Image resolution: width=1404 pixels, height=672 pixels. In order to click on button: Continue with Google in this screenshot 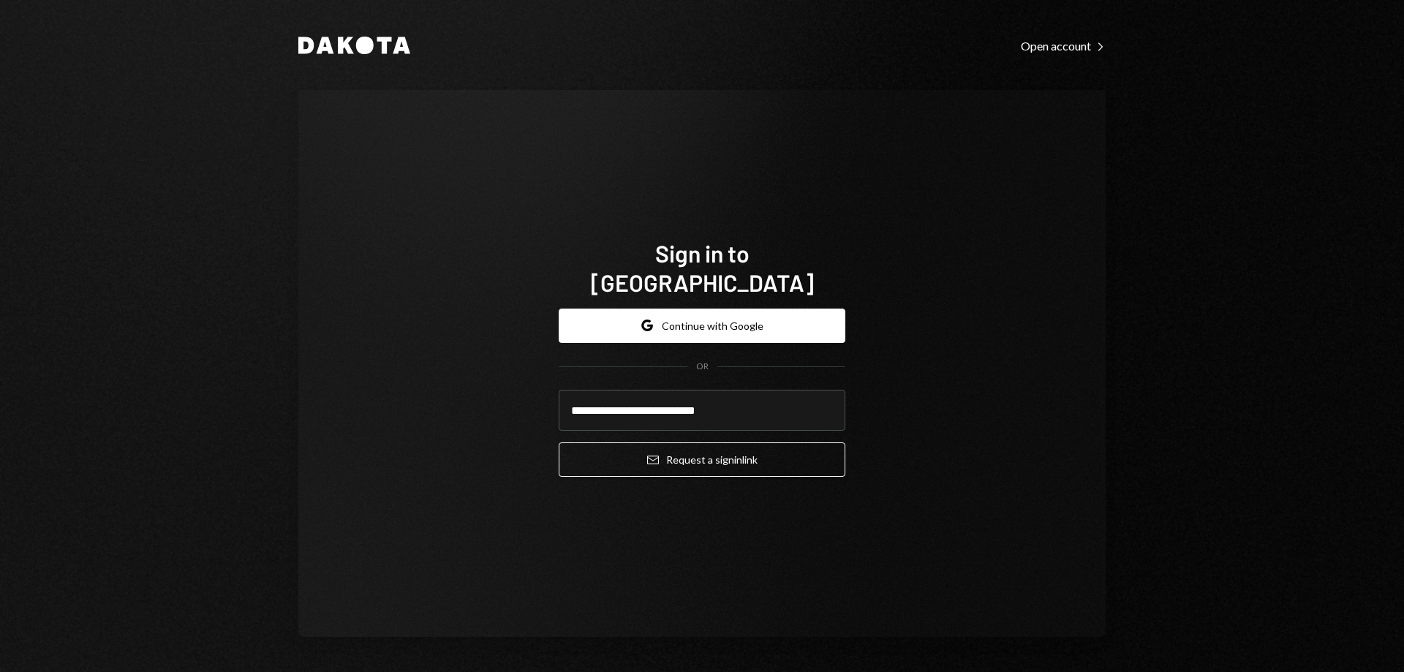, I will do `click(702, 326)`.